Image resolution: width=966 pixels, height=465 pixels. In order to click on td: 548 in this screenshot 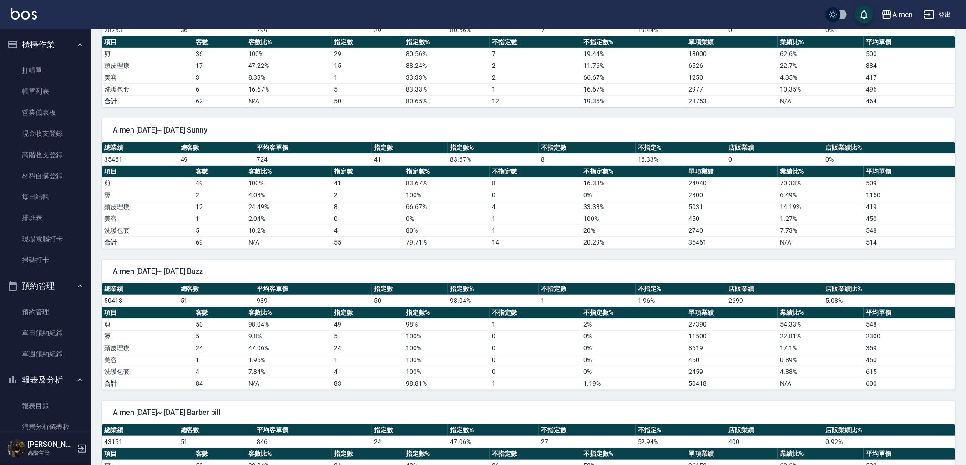, I will do `click(909, 324)`.